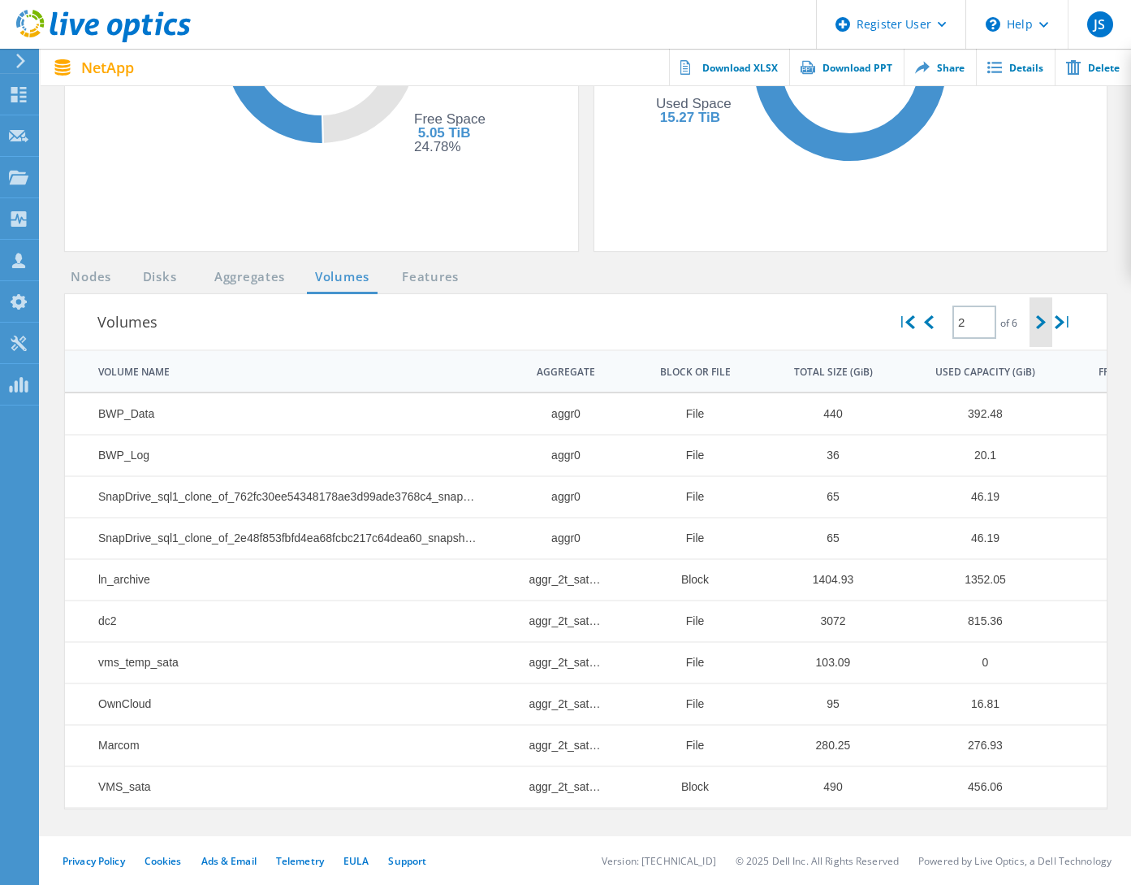 This screenshot has width=1131, height=885. What do you see at coordinates (940, 67) in the screenshot?
I see `a: Share` at bounding box center [940, 67].